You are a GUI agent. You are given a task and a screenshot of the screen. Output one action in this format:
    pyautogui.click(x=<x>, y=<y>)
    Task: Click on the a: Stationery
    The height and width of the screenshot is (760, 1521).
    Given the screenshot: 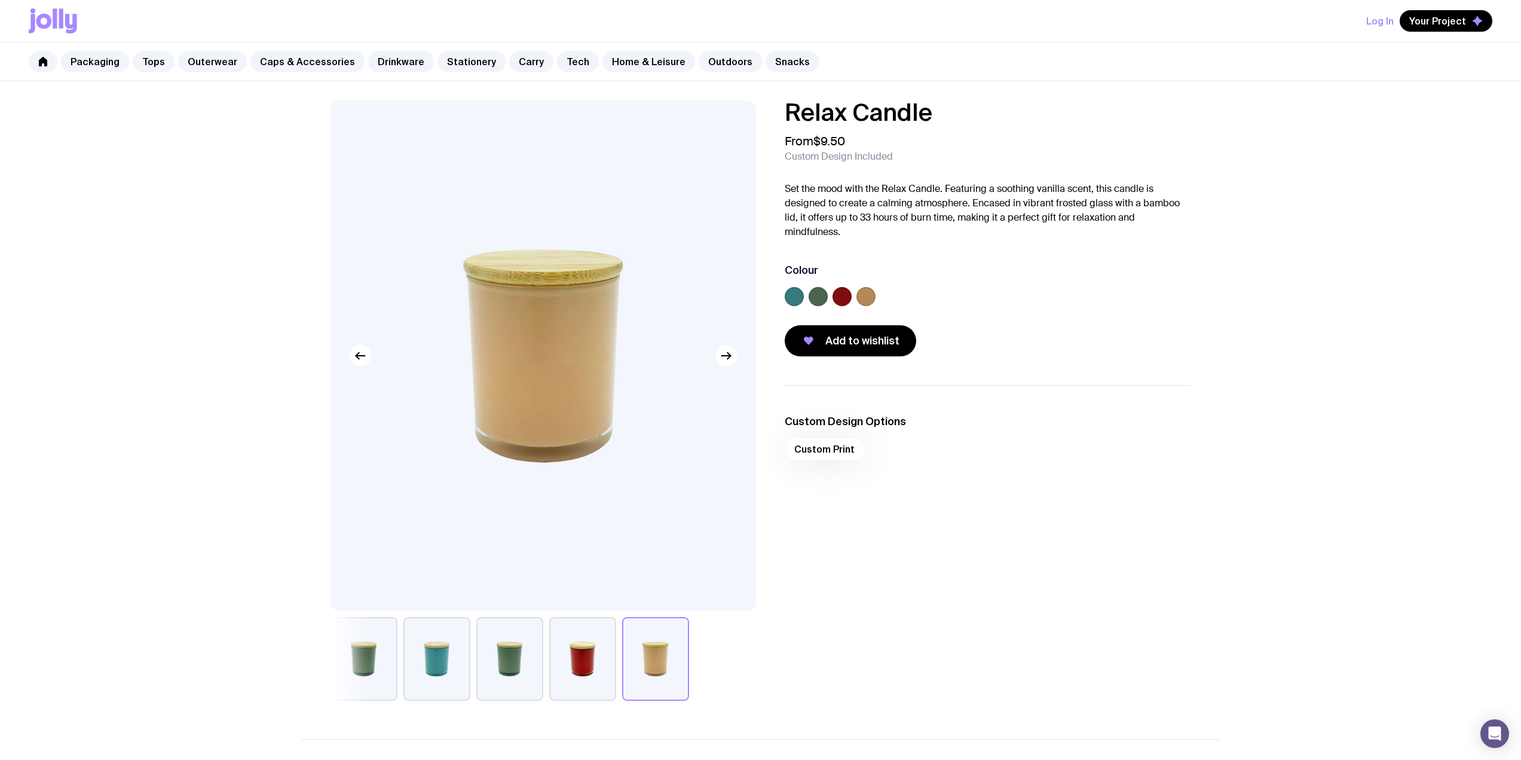 What is the action you would take?
    pyautogui.click(x=471, y=62)
    